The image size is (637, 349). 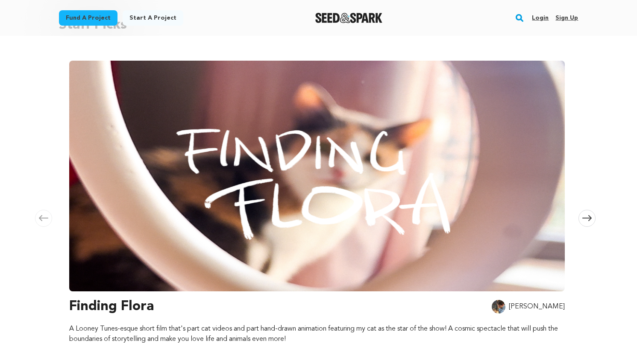 I want to click on a: Seed&Spark Homepage, so click(x=349, y=18).